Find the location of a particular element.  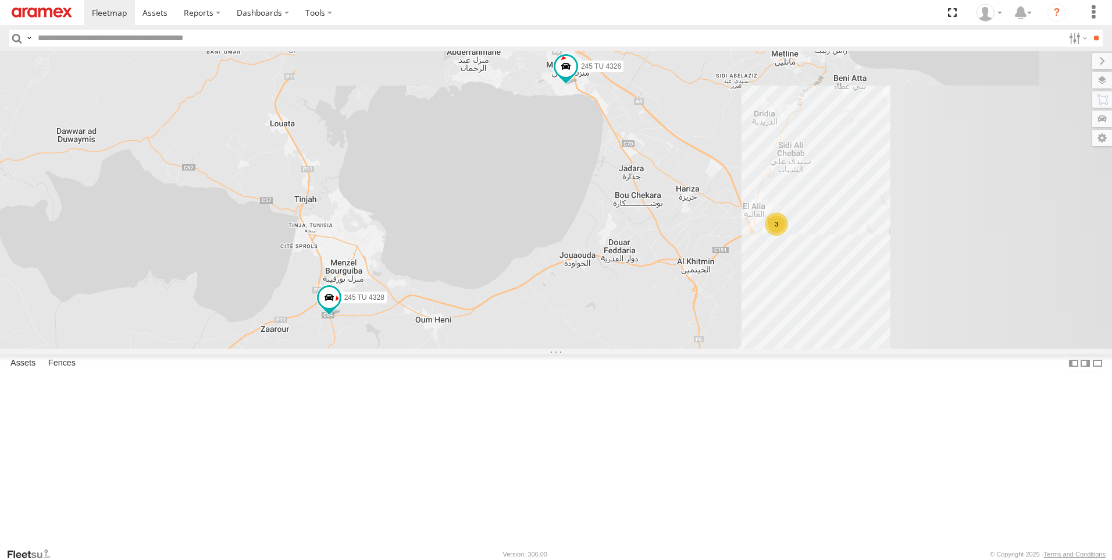

label: Hide Summary Table is located at coordinates (1098, 362).